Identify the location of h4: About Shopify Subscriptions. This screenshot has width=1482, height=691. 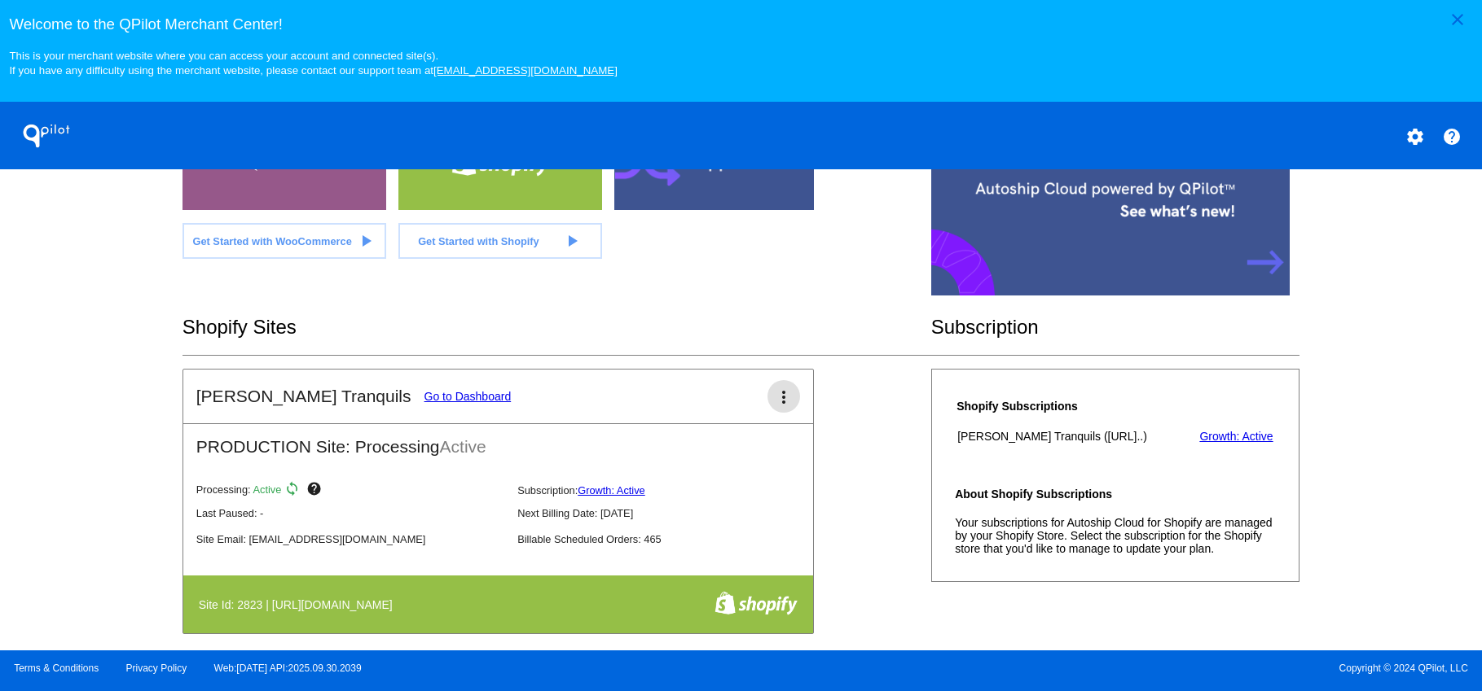
(1114, 494).